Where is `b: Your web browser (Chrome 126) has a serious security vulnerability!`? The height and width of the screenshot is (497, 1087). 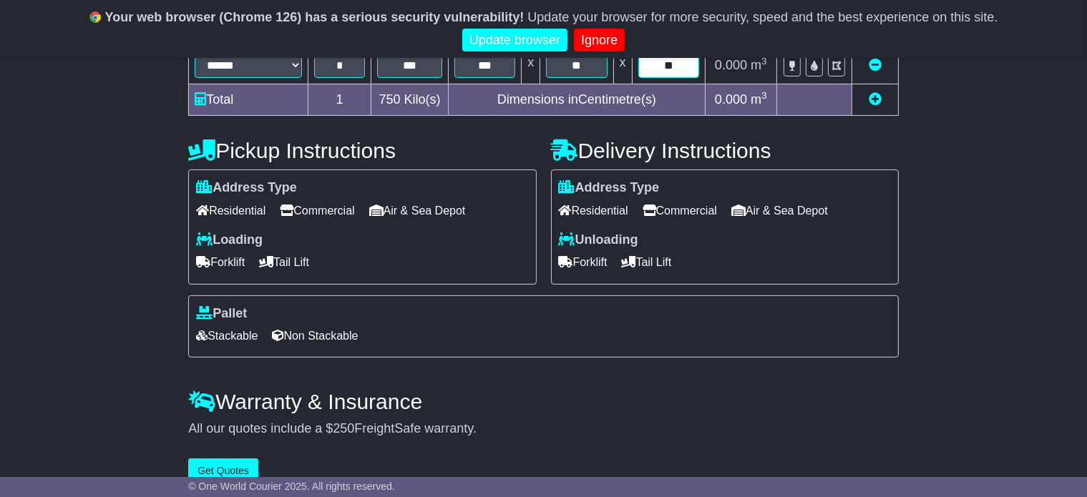
b: Your web browser (Chrome 126) has a serious security vulnerability! is located at coordinates (315, 17).